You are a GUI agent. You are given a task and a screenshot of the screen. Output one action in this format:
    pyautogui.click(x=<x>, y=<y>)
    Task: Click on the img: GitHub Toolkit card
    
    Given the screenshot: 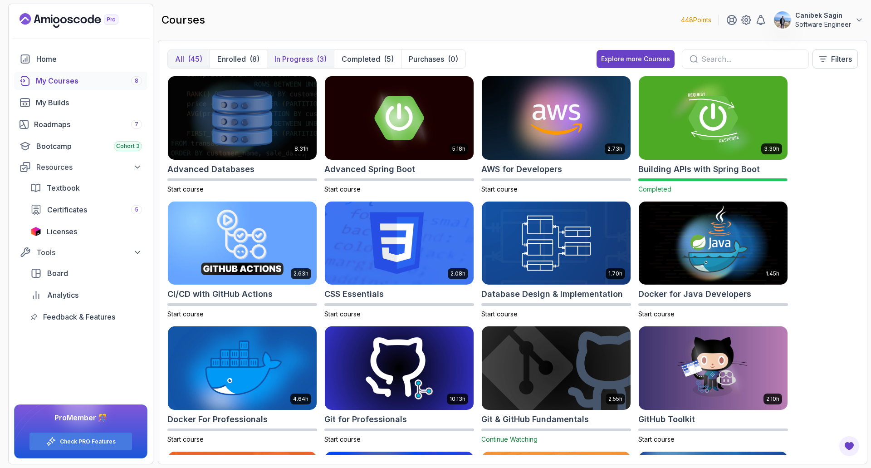 What is the action you would take?
    pyautogui.click(x=713, y=368)
    